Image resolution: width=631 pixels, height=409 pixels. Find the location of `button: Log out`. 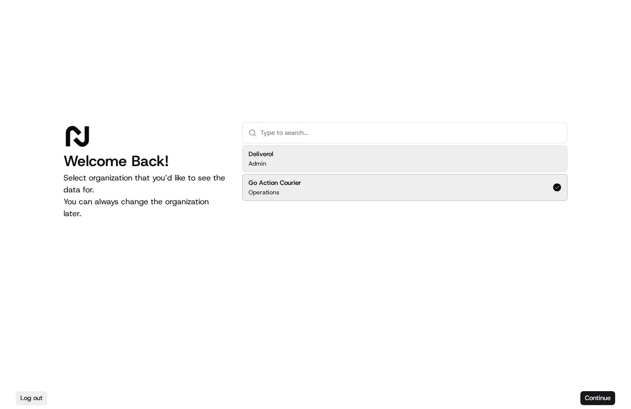

button: Log out is located at coordinates (31, 399).